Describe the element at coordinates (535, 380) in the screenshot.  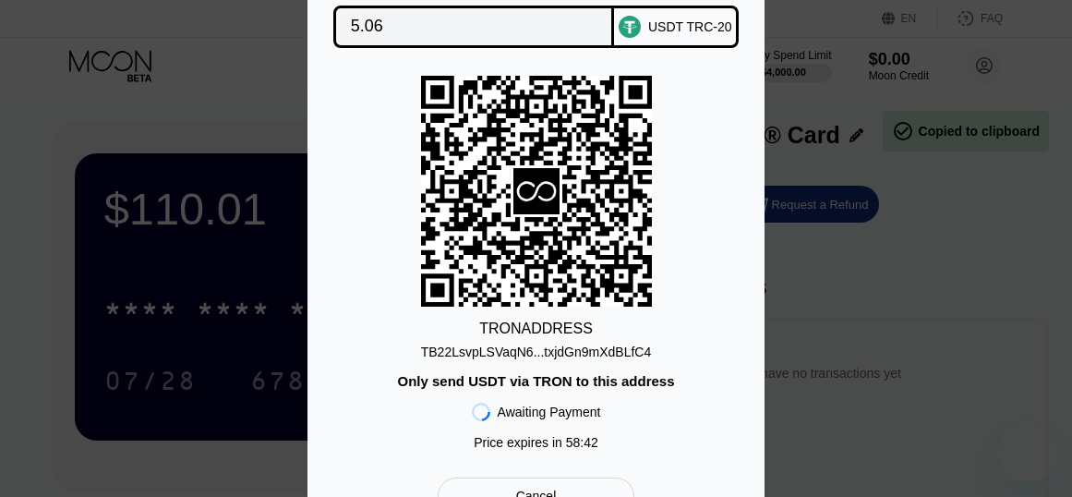
I see `div: Only send USDT via TRON to this address` at that location.